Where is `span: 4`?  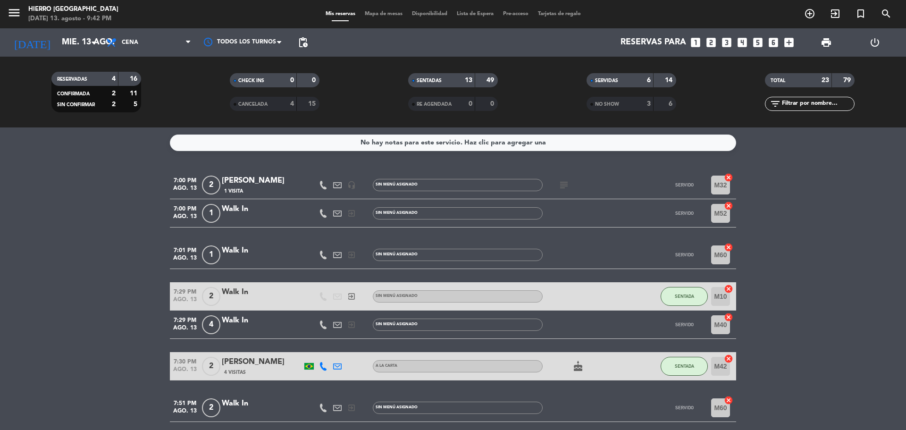
span: 4 is located at coordinates (211, 325).